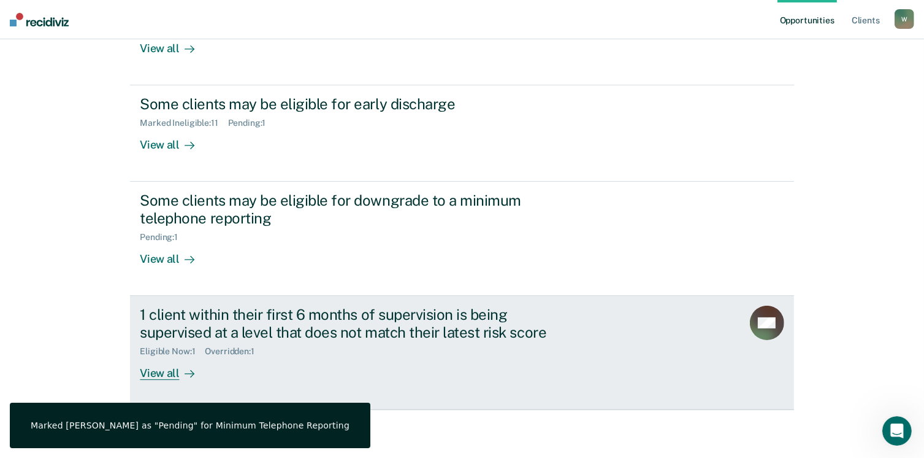  What do you see at coordinates (183, 123) in the screenshot?
I see `div: Marked Ineligible : 11` at bounding box center [183, 123].